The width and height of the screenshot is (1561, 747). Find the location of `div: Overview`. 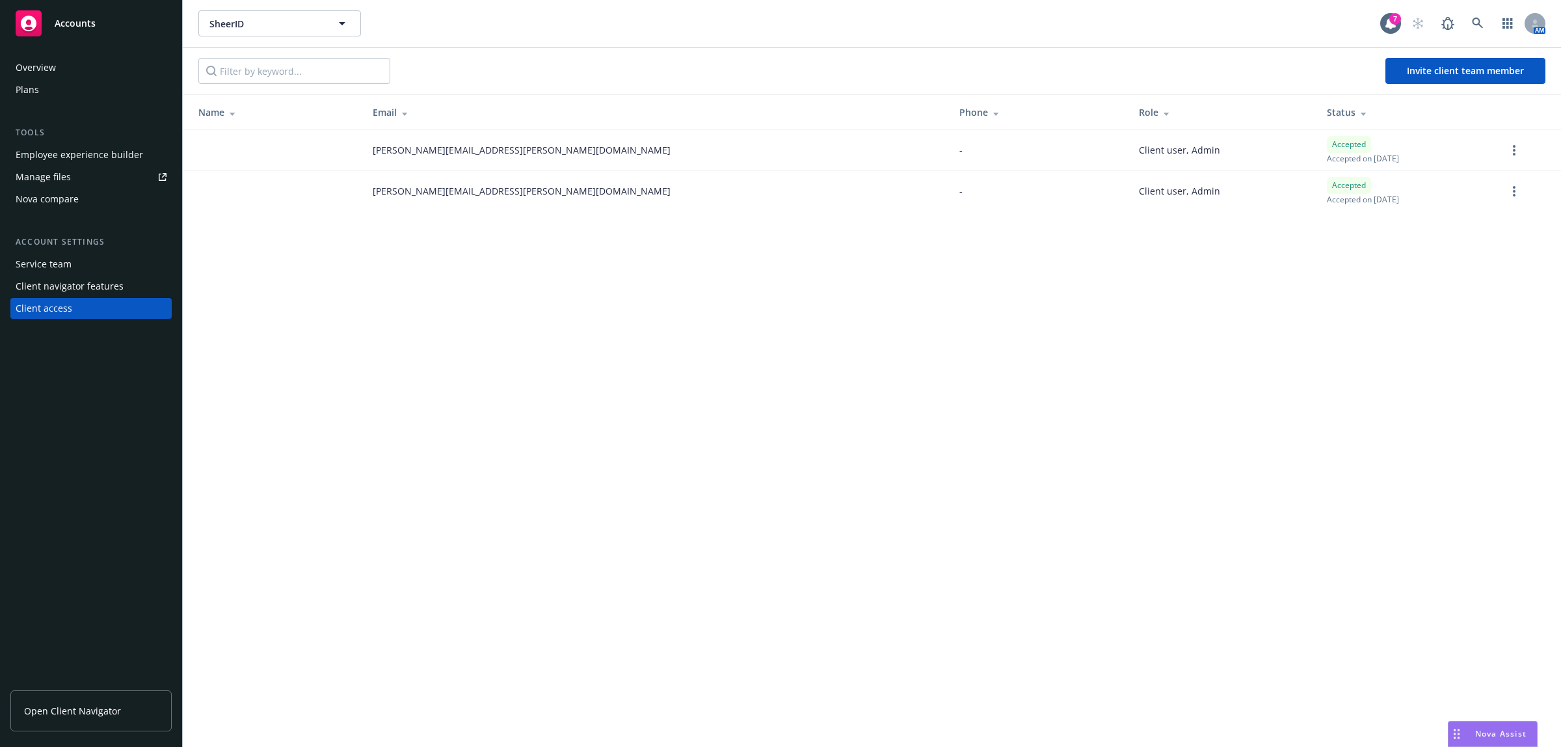

div: Overview is located at coordinates (36, 68).